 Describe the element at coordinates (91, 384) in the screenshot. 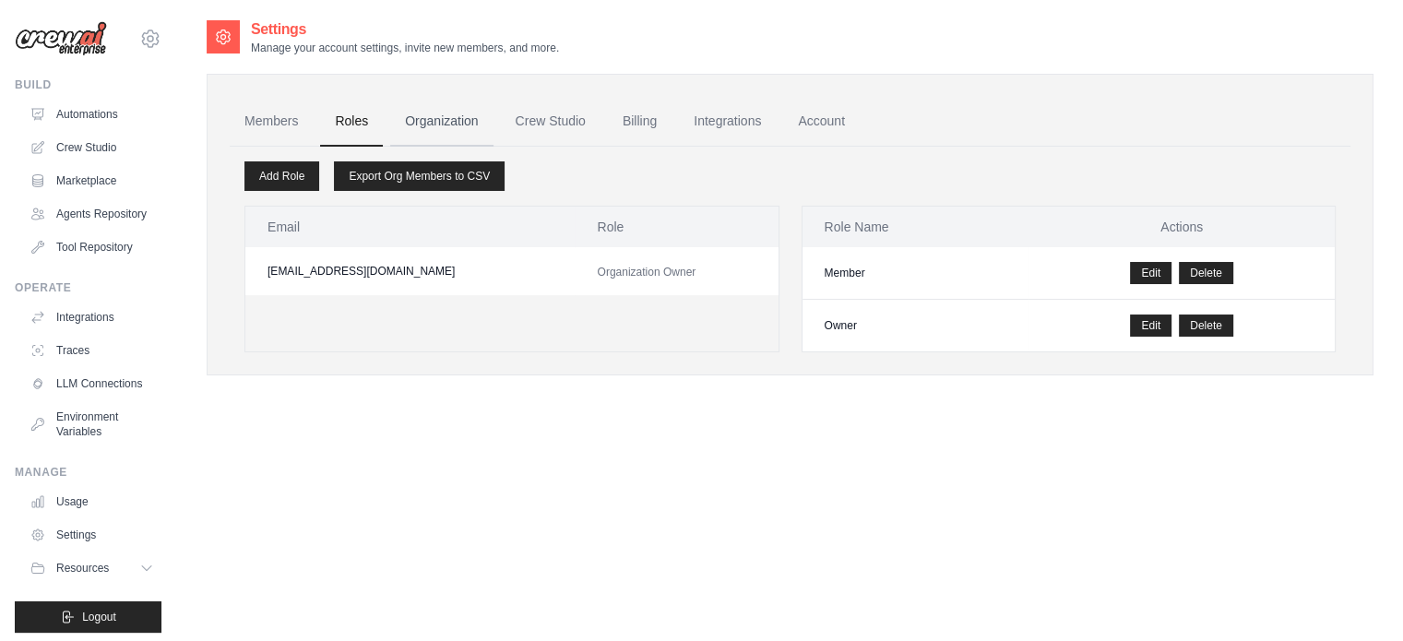

I see `a: LLM Connections` at that location.